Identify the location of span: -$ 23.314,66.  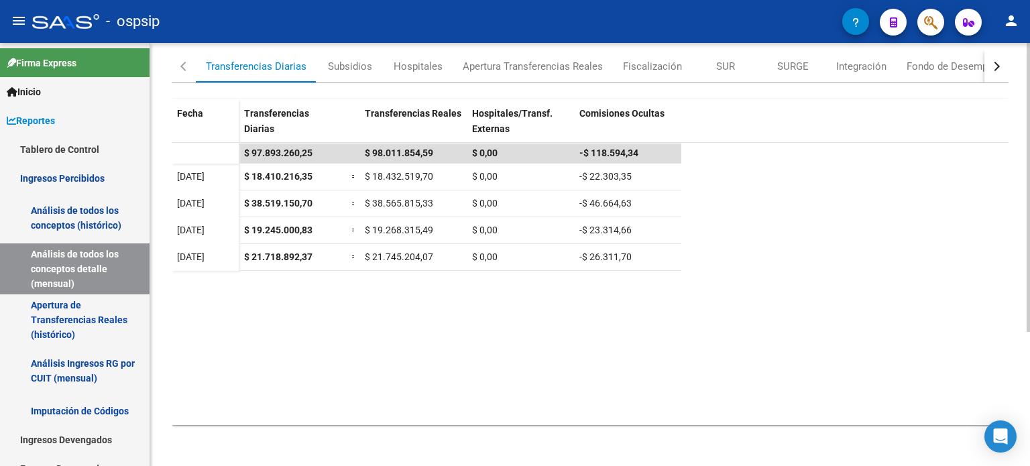
(605, 230).